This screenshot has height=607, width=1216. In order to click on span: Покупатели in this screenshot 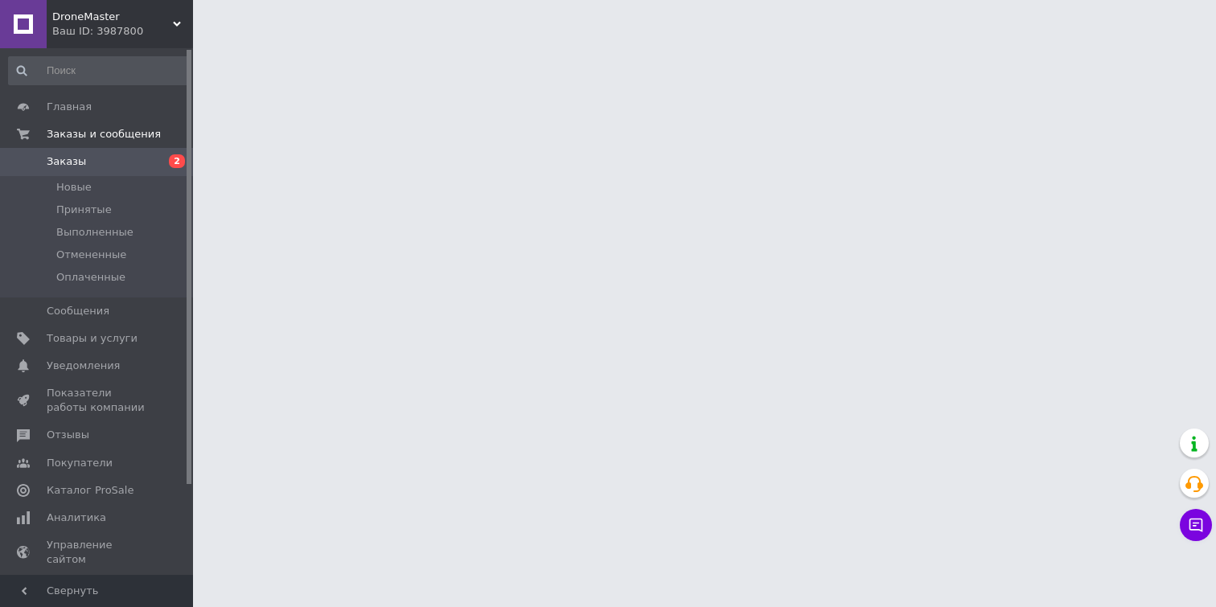, I will do `click(80, 463)`.